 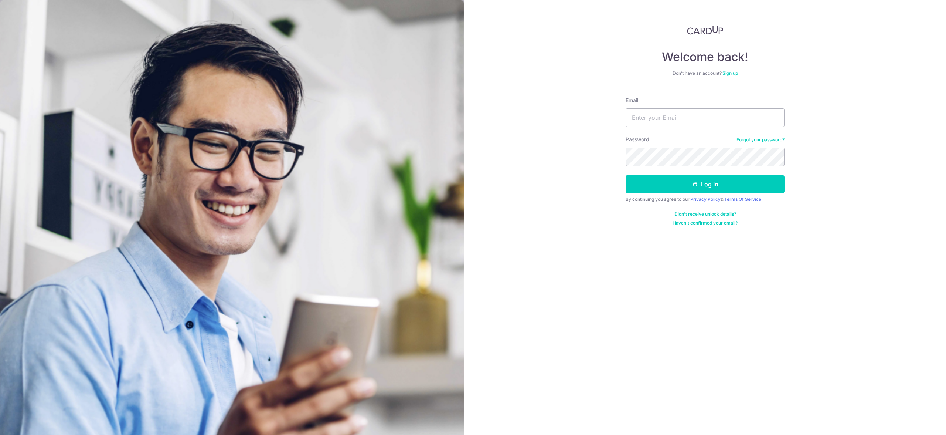 What do you see at coordinates (637, 139) in the screenshot?
I see `label: Password` at bounding box center [637, 139].